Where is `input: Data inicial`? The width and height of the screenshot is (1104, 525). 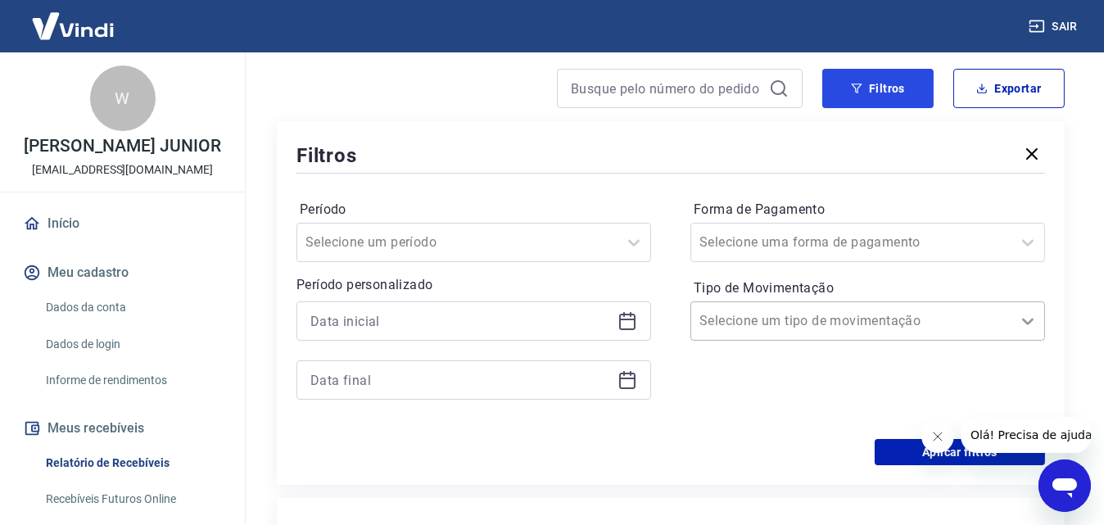 input: Data inicial is located at coordinates (460, 321).